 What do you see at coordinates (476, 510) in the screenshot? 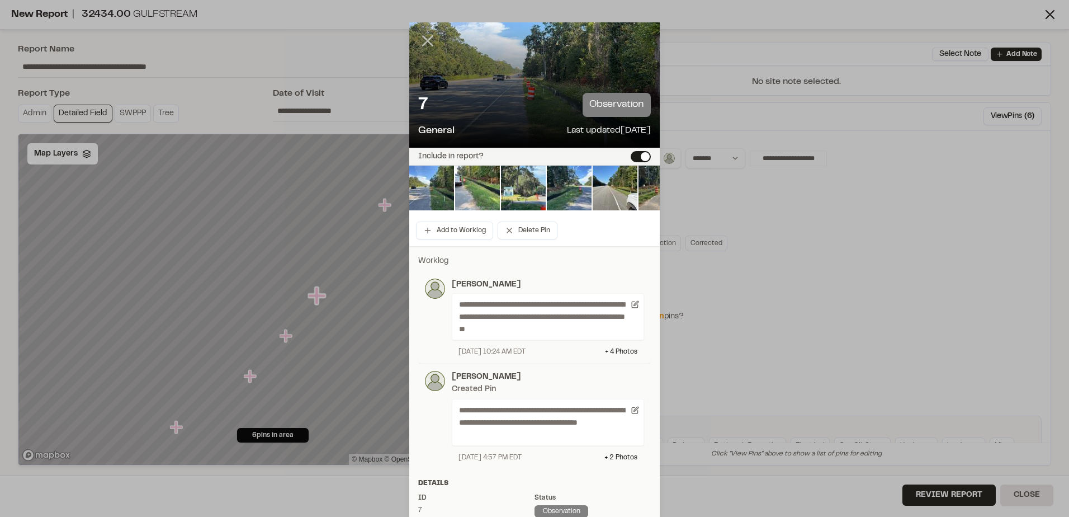
I see `div: 7` at bounding box center [476, 510].